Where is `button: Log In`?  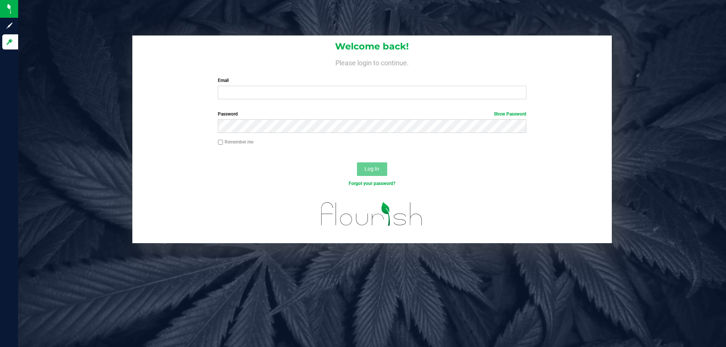
button: Log In is located at coordinates (372, 169).